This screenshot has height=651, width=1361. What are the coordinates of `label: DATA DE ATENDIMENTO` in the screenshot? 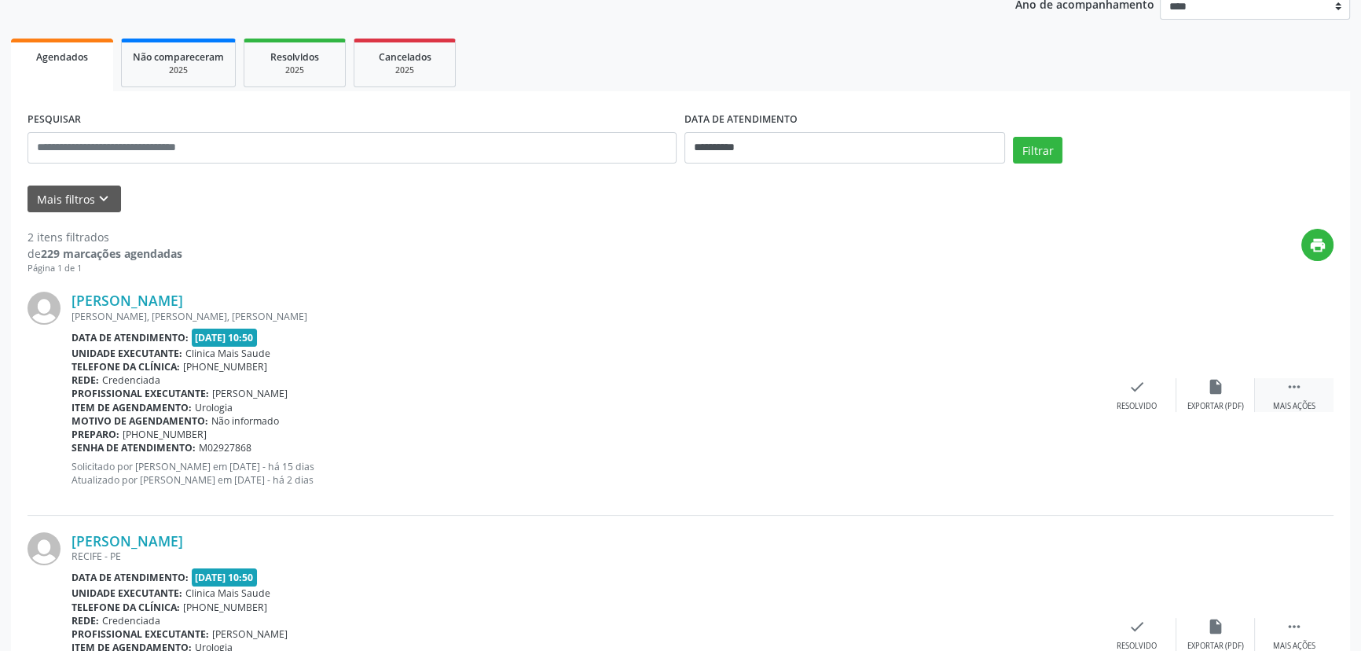 It's located at (741, 119).